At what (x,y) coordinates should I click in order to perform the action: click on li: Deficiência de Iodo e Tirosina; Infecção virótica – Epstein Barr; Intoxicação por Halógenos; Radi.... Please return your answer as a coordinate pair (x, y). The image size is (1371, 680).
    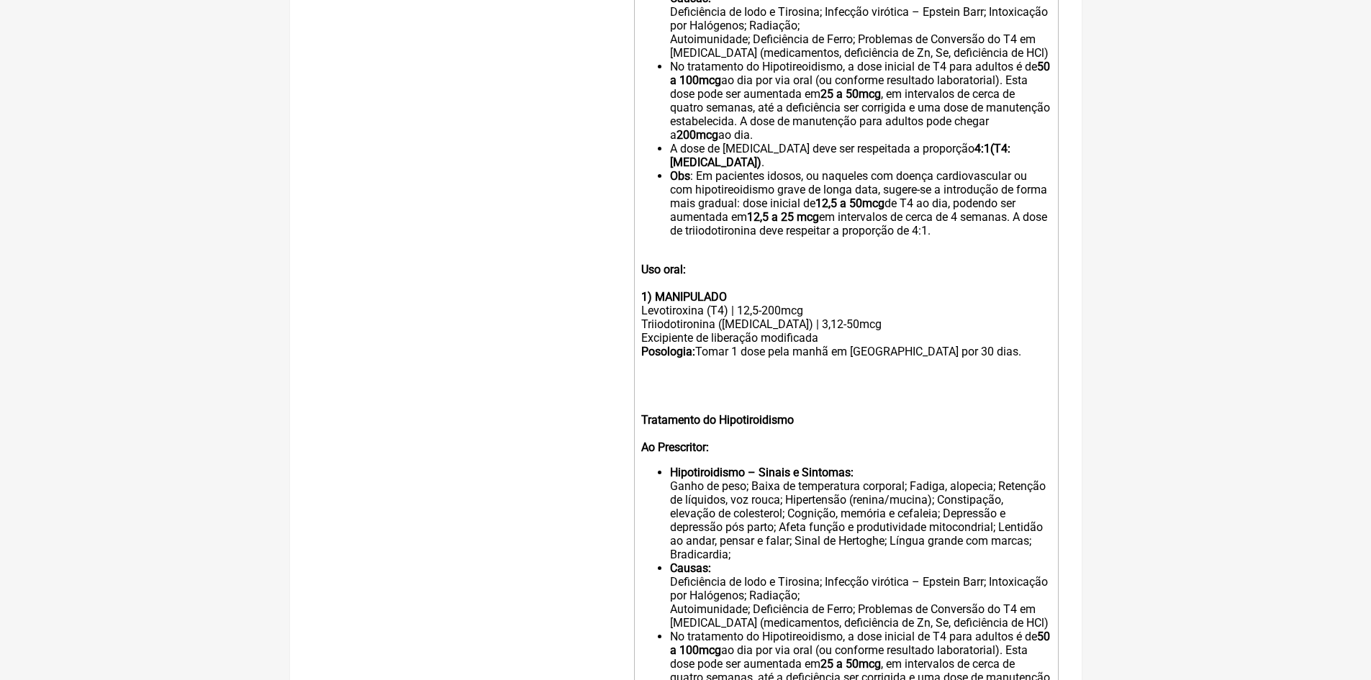
    Looking at the image, I should click on (860, 595).